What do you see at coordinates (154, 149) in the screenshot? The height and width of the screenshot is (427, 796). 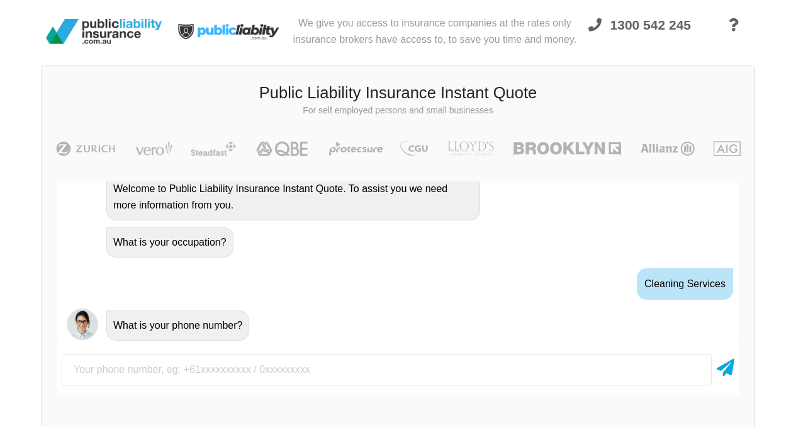 I see `img: Vero | Public Liability Insurance` at bounding box center [154, 149].